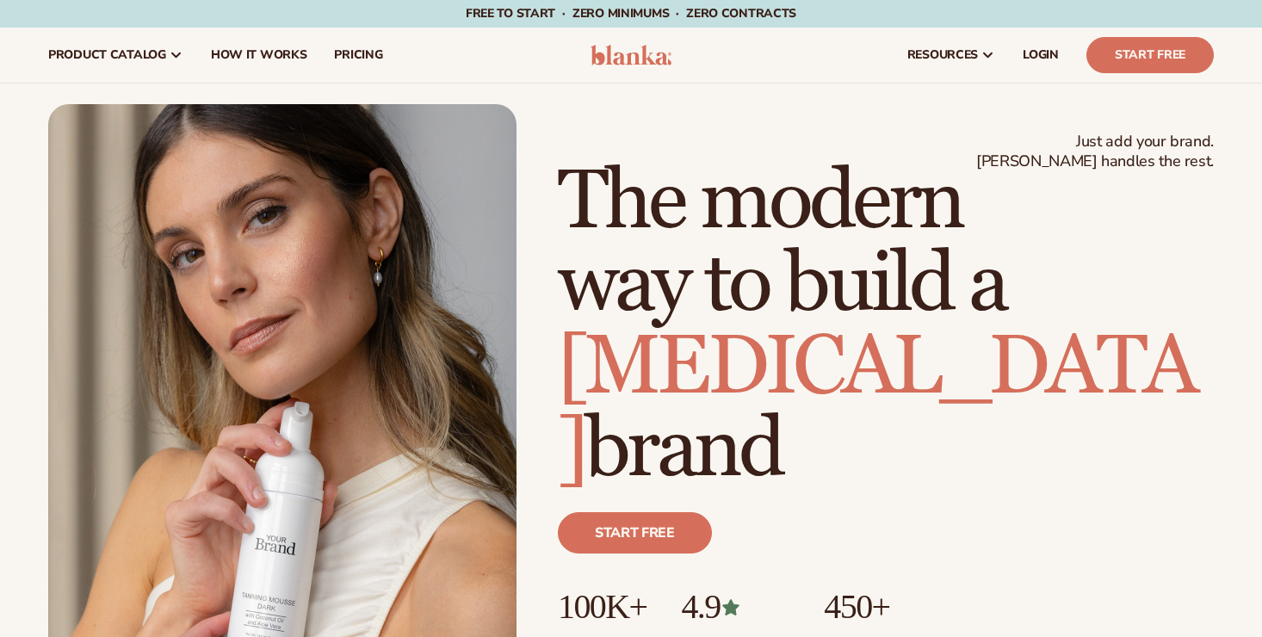 This screenshot has height=637, width=1262. I want to click on a: logo, so click(631, 55).